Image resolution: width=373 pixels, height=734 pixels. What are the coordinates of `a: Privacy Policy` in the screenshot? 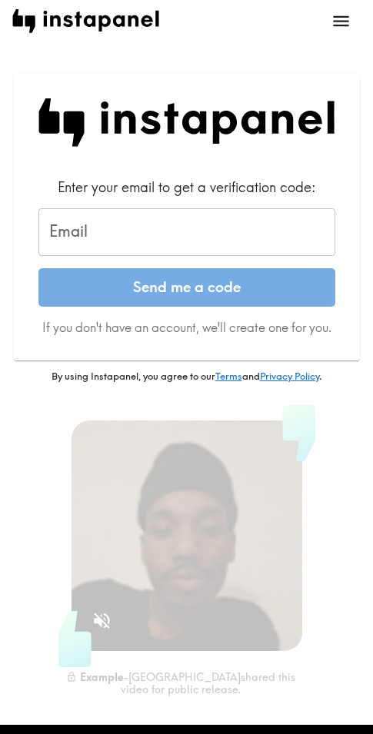 It's located at (289, 376).